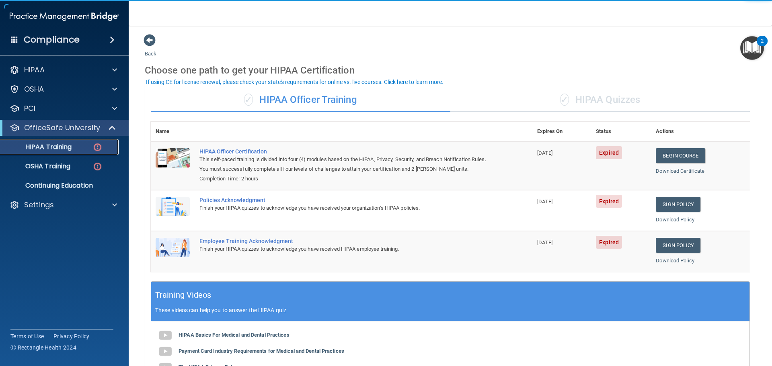 The image size is (772, 366). I want to click on a: HIPAA, so click(63, 70).